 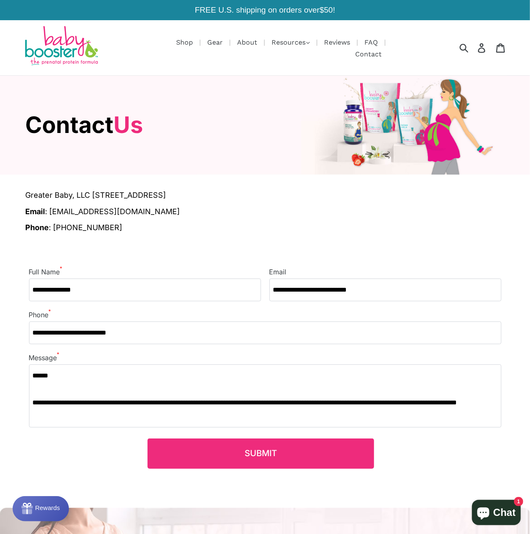 I want to click on span: Submit, so click(x=261, y=453).